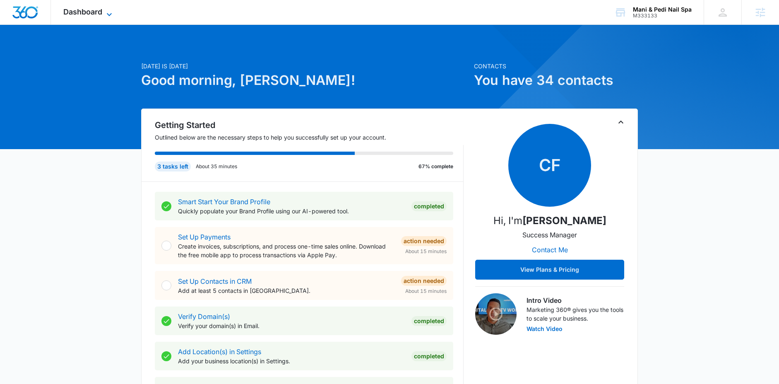  Describe the element at coordinates (83, 12) in the screenshot. I see `span: Dashboard` at that location.